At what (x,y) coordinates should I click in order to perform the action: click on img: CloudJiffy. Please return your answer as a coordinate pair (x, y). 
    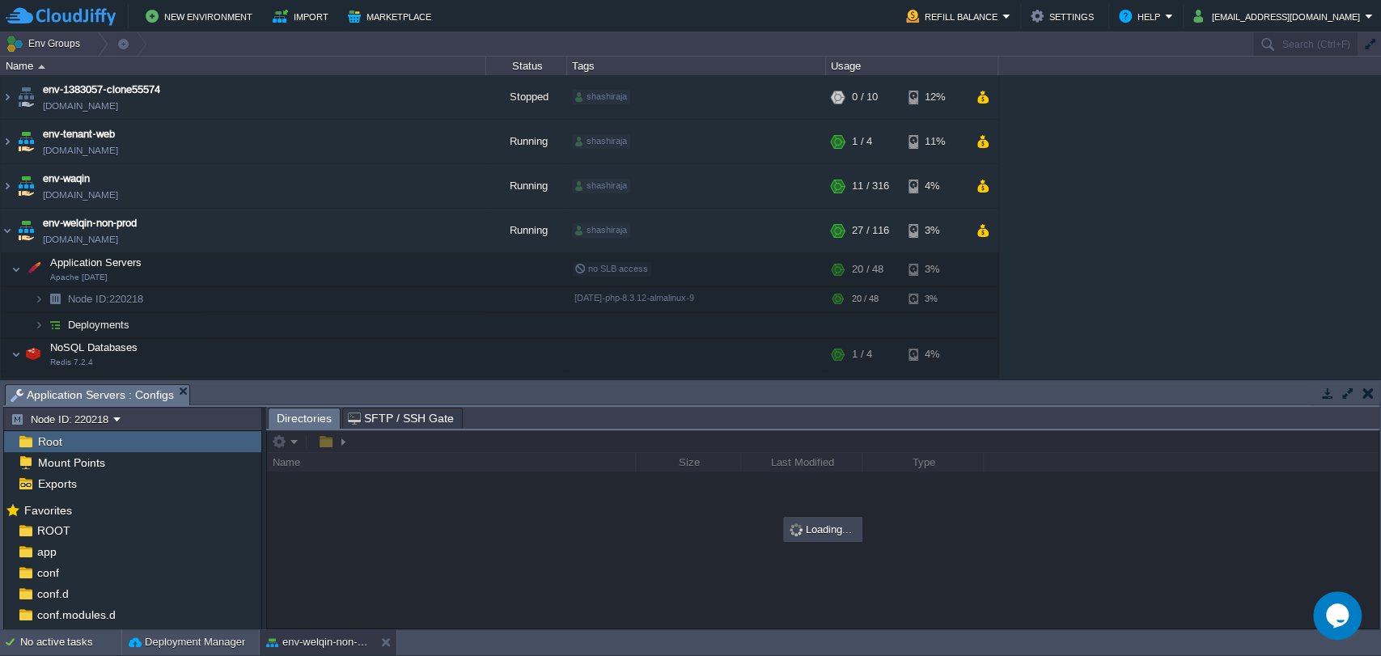
    Looking at the image, I should click on (61, 16).